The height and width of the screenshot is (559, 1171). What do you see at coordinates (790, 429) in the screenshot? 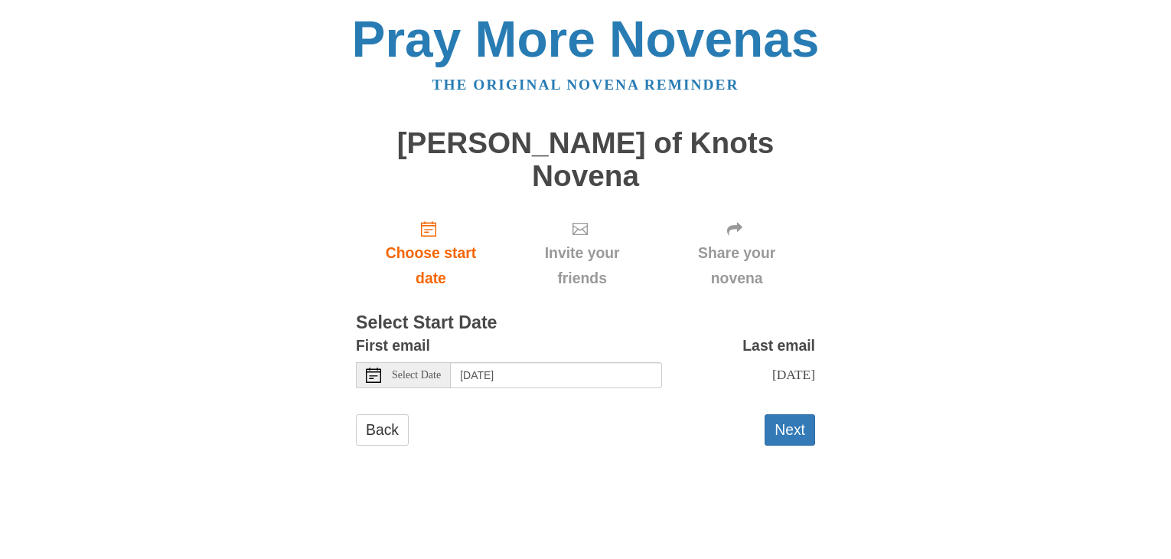
I see `button: Next` at bounding box center [790, 429].